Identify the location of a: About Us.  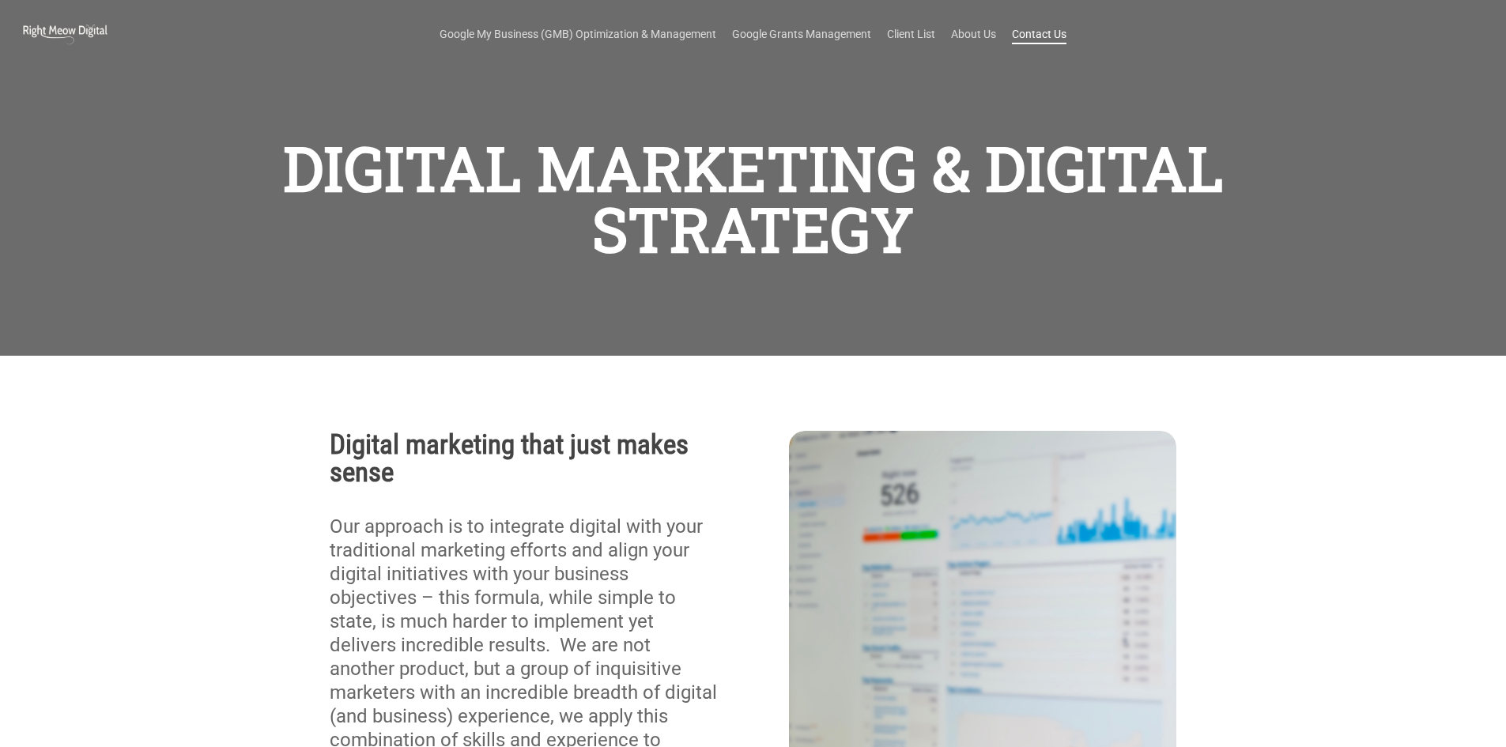
(973, 34).